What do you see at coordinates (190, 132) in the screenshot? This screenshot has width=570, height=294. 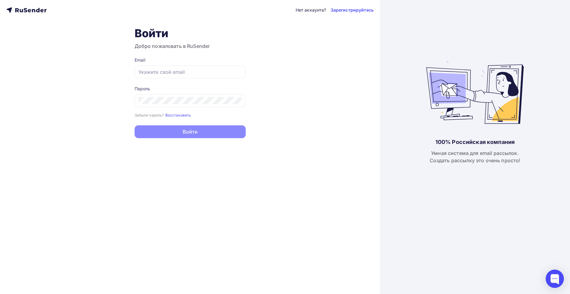 I see `button: Войти` at bounding box center [190, 132].